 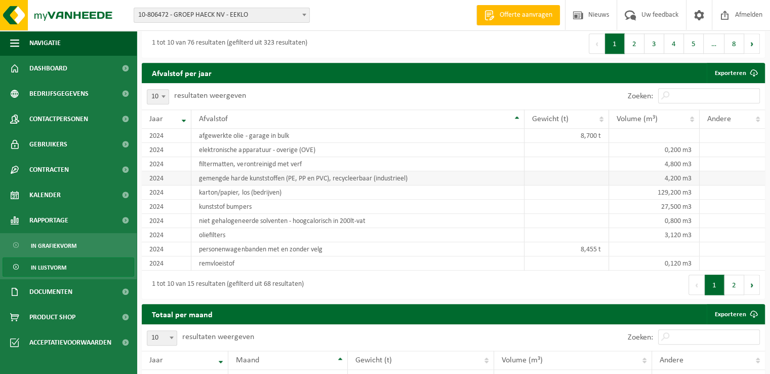 What do you see at coordinates (358, 263) in the screenshot?
I see `td: remvloeistof` at bounding box center [358, 263].